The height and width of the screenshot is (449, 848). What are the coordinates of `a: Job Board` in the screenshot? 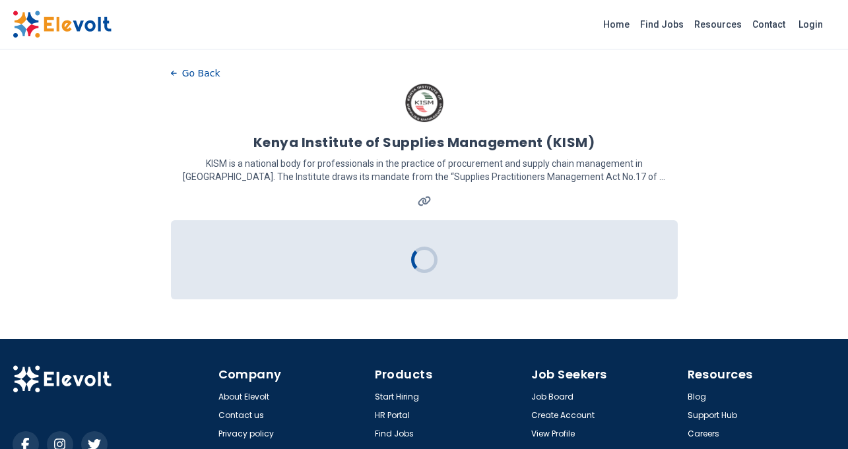 It's located at (552, 397).